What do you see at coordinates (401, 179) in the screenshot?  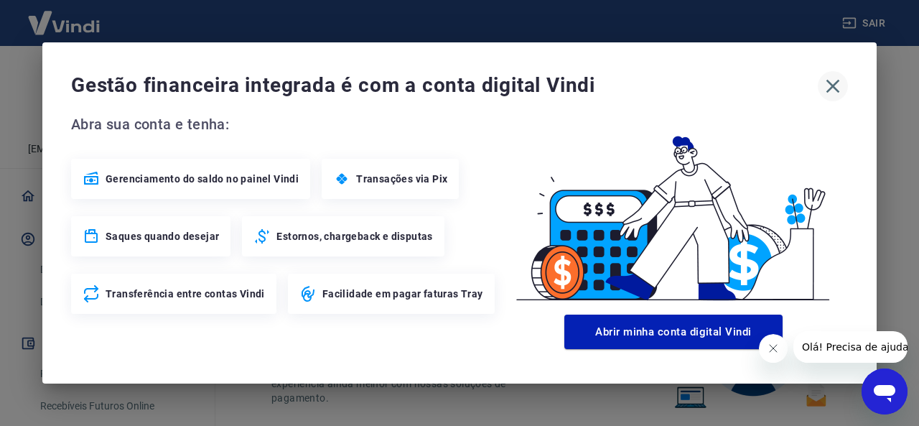 I see `span: Transações via Pix` at bounding box center [401, 179].